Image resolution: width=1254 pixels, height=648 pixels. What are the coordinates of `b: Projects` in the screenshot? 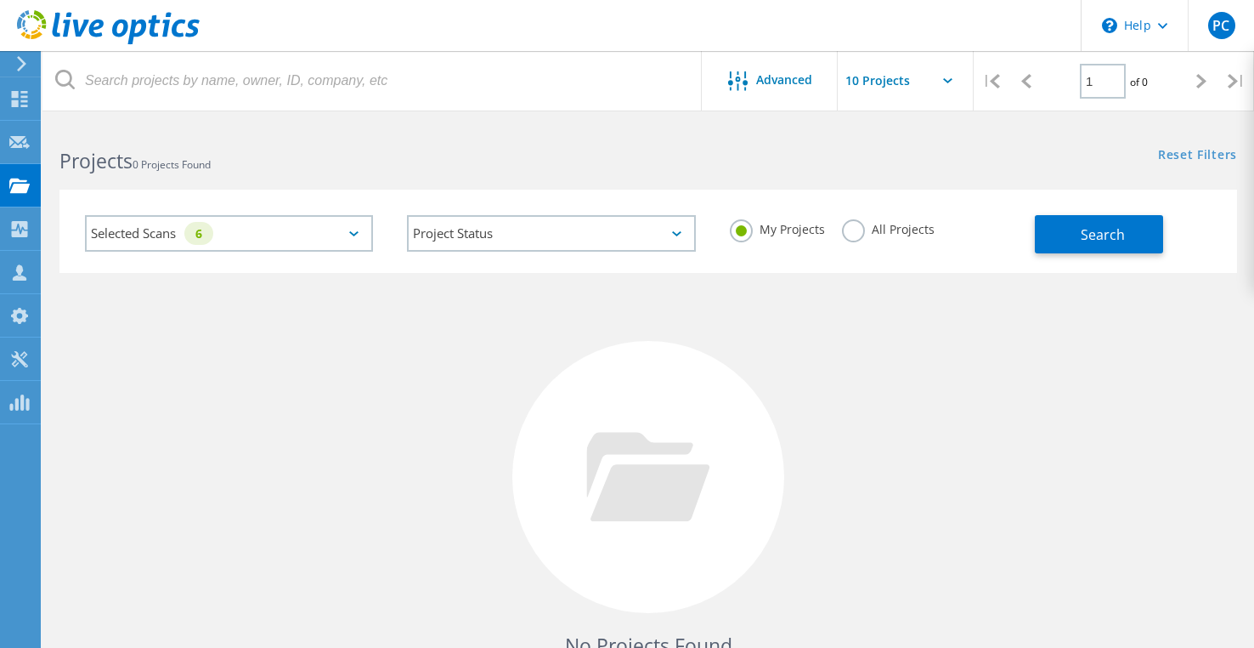 It's located at (96, 161).